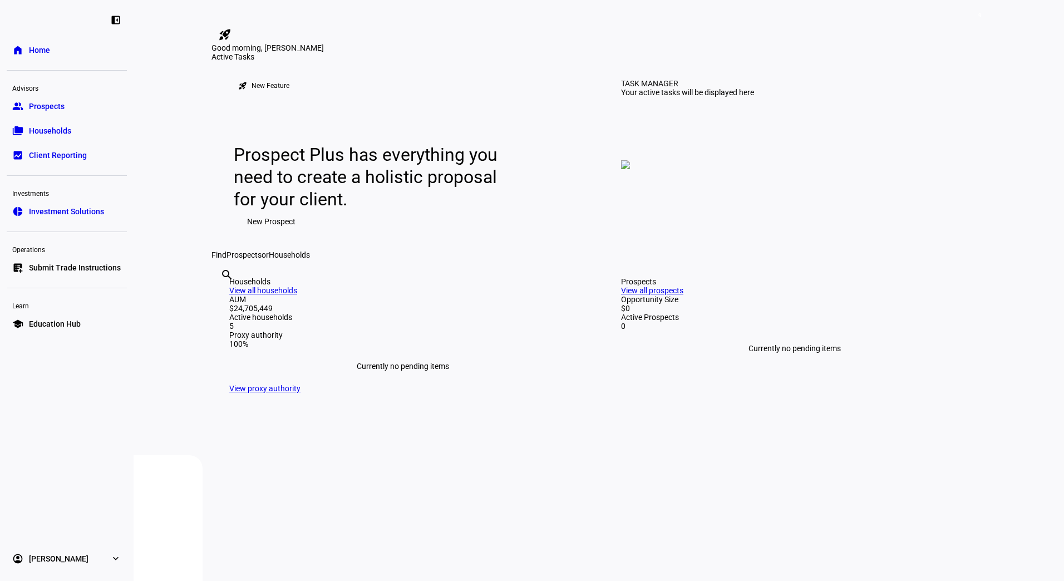 This screenshot has width=1064, height=581. I want to click on div: Operations, so click(67, 249).